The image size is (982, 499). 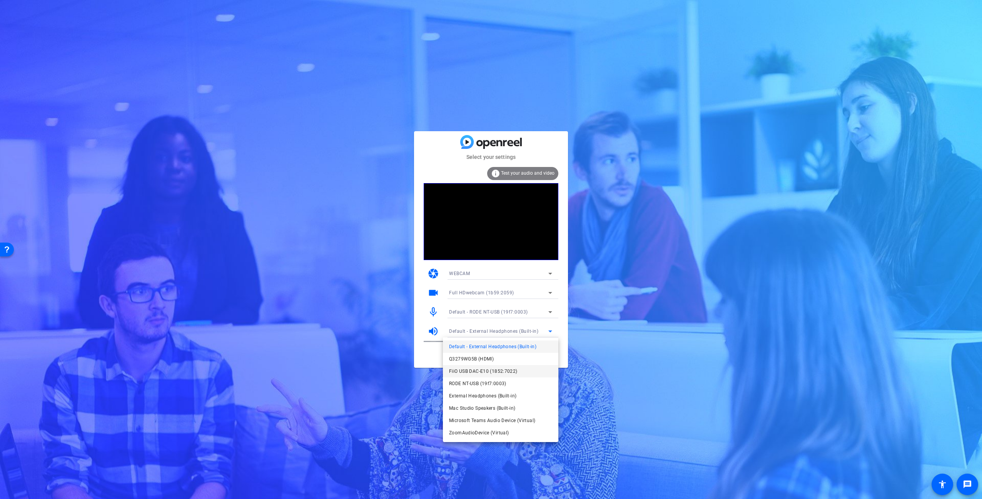 I want to click on span: RODE NT-USB (19f7:0003), so click(x=477, y=383).